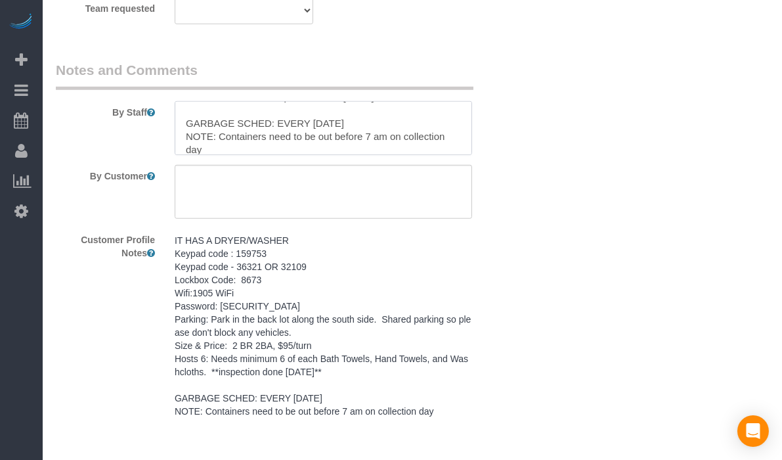  Describe the element at coordinates (323, 326) in the screenshot. I see `pre: IT HAS A DRYER/WASHER Keypad code : 159753 Keypad code - 36321 OR 32109 Lockbox Code: 8673 Wifi:1...` at that location.